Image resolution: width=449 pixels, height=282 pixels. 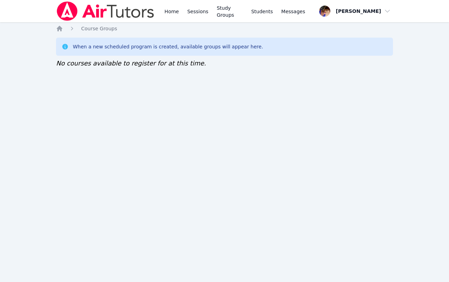 What do you see at coordinates (168, 47) in the screenshot?
I see `div: When a new scheduled program is created, available groups will appear here.` at bounding box center [168, 47].